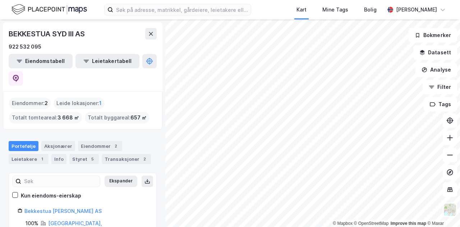 This screenshot has width=460, height=227. What do you see at coordinates (79, 103) in the screenshot?
I see `div: Leide lokasjoner :` at bounding box center [79, 103].